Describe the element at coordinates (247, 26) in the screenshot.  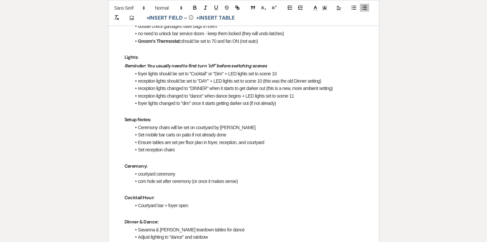
I see `li: double check garbages have bags in them` at that location.